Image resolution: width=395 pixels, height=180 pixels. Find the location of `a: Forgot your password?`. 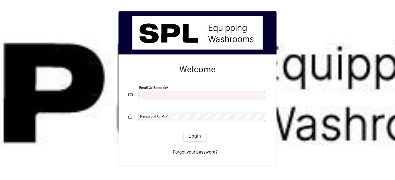

a: Forgot your password? is located at coordinates (195, 152).